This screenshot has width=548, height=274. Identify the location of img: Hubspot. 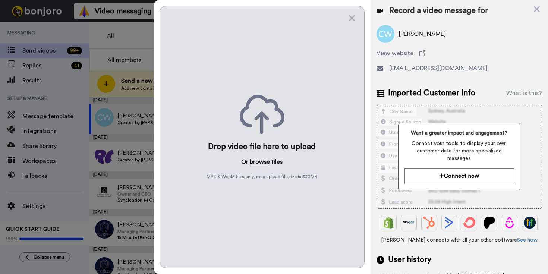
(429, 222).